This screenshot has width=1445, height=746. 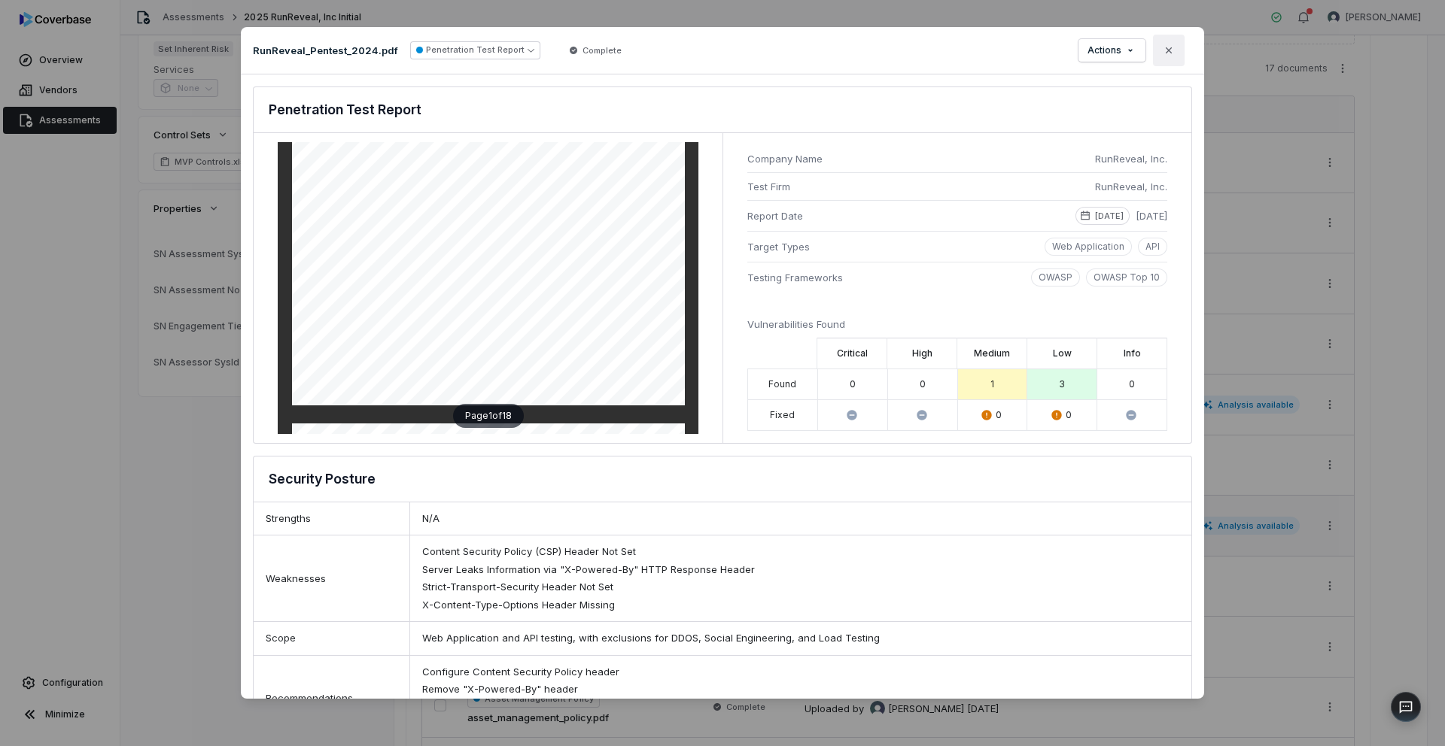 What do you see at coordinates (1126, 278) in the screenshot?
I see `p: OWASP Top 10` at bounding box center [1126, 278].